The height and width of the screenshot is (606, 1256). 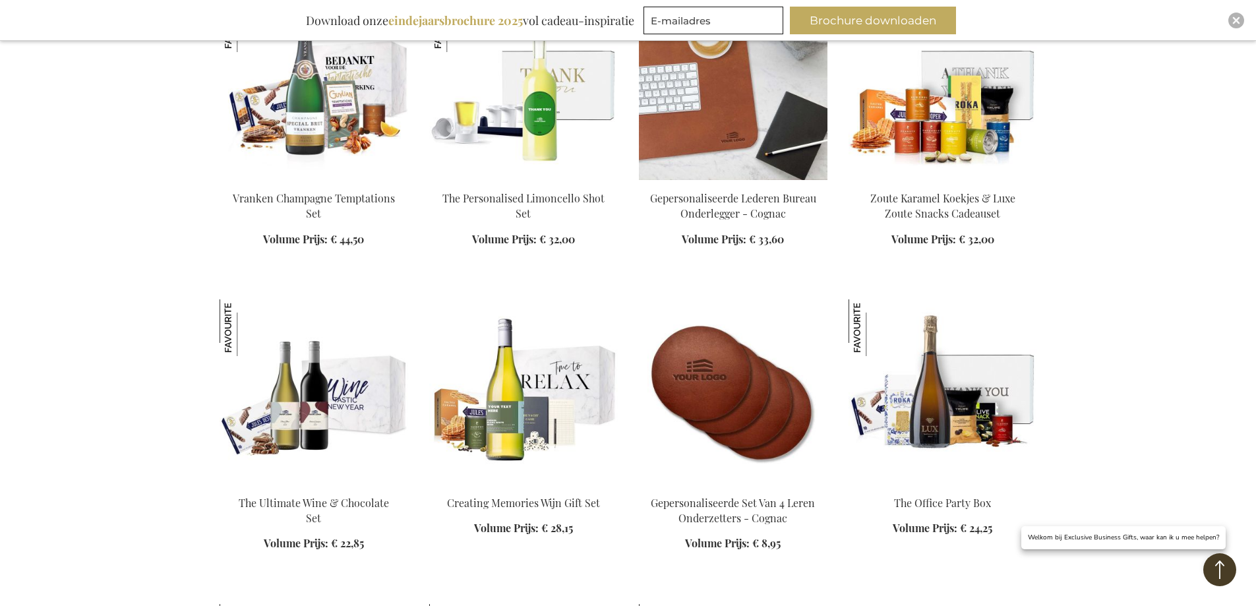 What do you see at coordinates (557, 528) in the screenshot?
I see `span: € 28,15` at bounding box center [557, 528].